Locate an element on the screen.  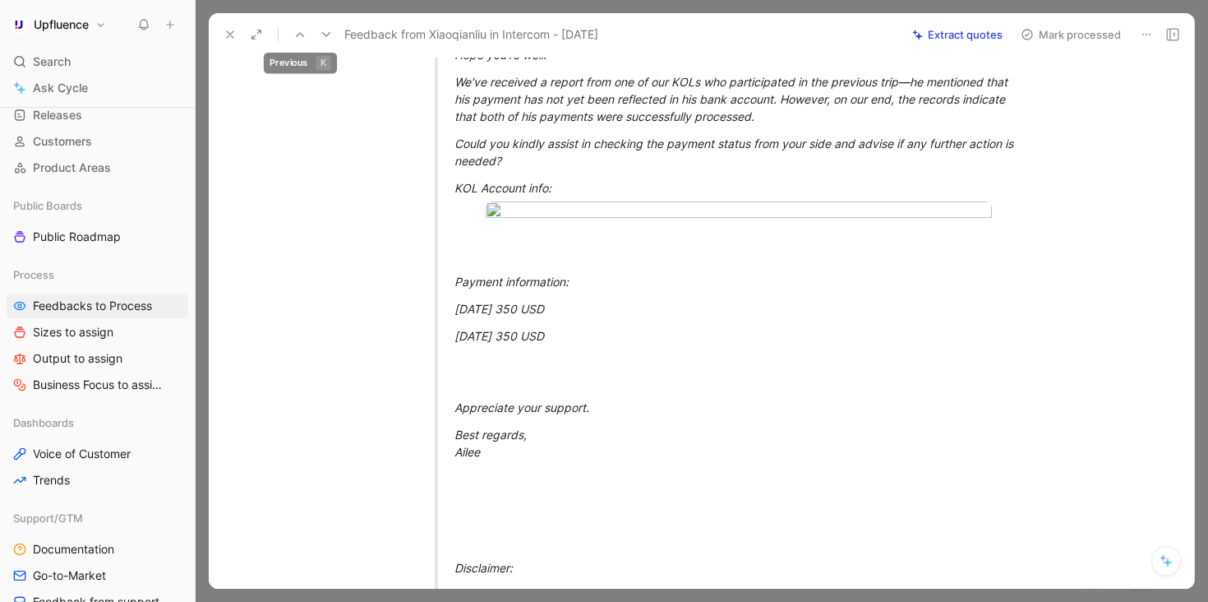
div: KOL Account info: is located at coordinates (739, 187).